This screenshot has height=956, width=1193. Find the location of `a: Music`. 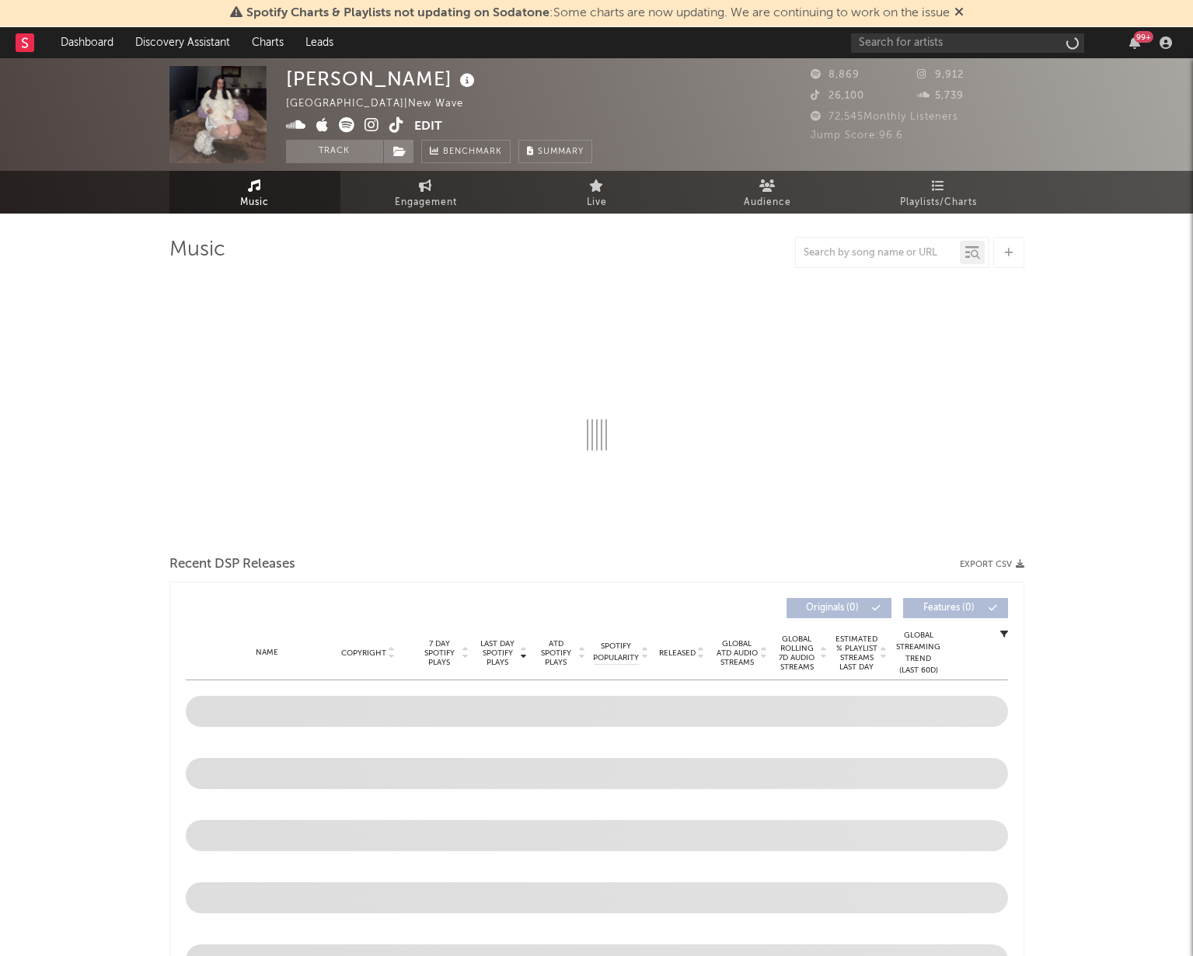

a: Music is located at coordinates (255, 192).